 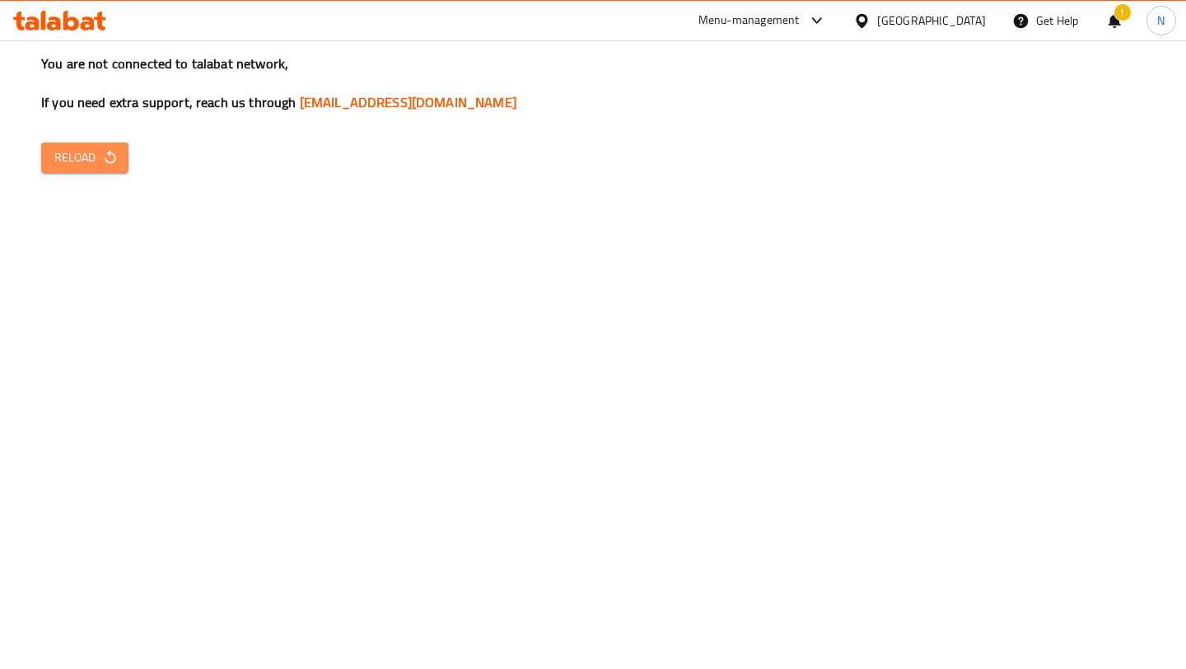 I want to click on div: Menu-management, so click(x=749, y=21).